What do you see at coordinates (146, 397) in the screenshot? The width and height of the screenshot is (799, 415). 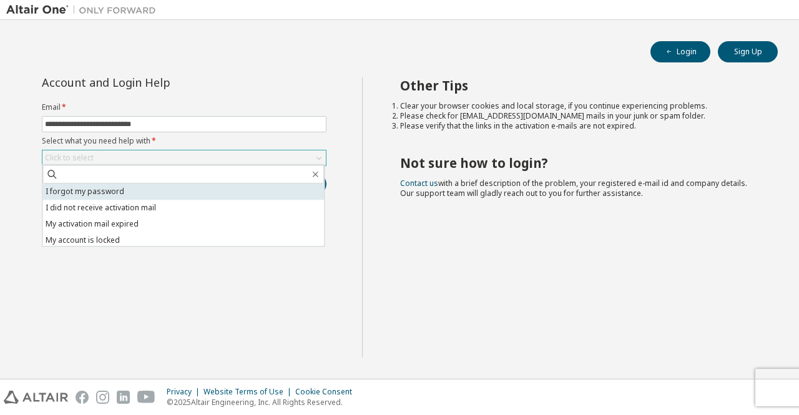 I see `img: youtube.svg` at bounding box center [146, 397].